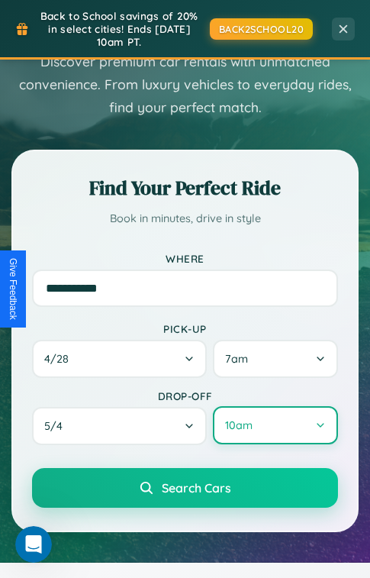 Image resolution: width=370 pixels, height=578 pixels. What do you see at coordinates (57, 426) in the screenshot?
I see `span: 5 / 4` at bounding box center [57, 426].